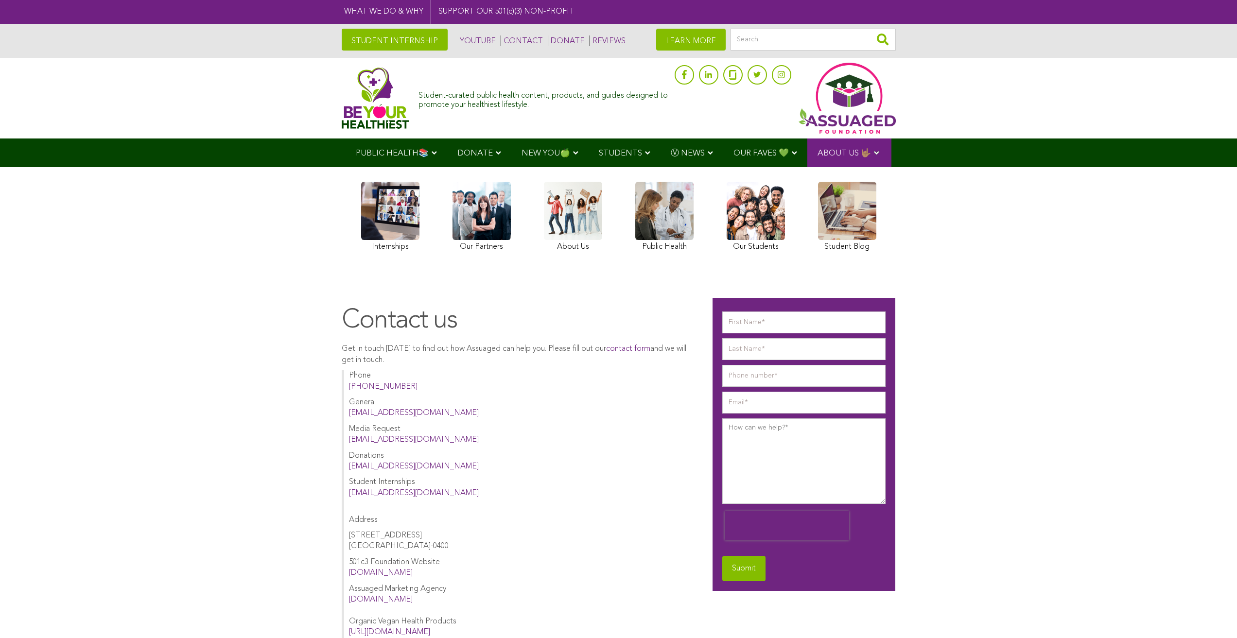 The height and width of the screenshot is (638, 1237). I want to click on div: Student-curated public health content, products, and guides designed to promote your healthiest l..., so click(544, 98).